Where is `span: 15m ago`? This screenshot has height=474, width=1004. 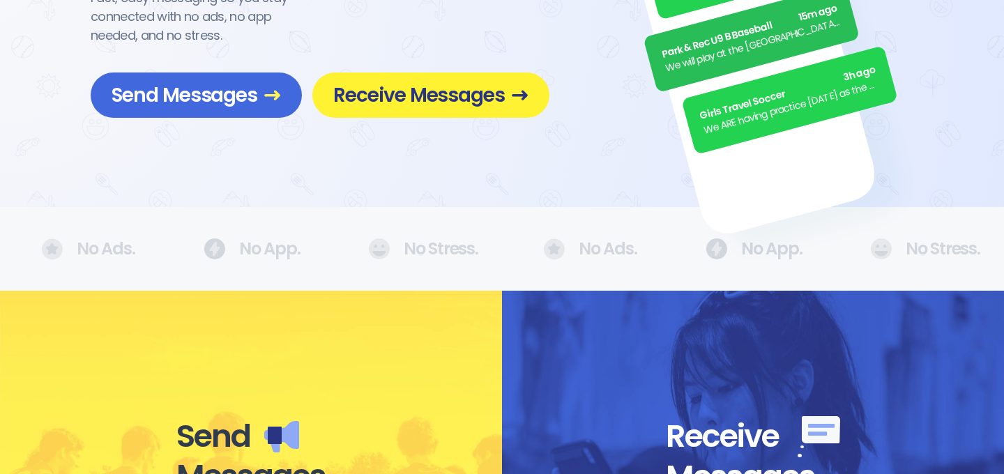
span: 15m ago is located at coordinates (818, 13).